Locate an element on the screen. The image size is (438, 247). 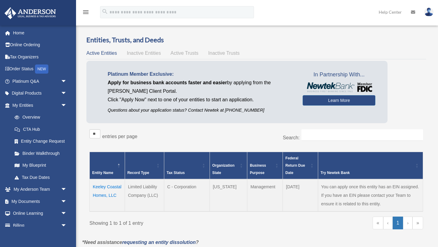
p: Platinum Member Exclusive: is located at coordinates (201, 74).